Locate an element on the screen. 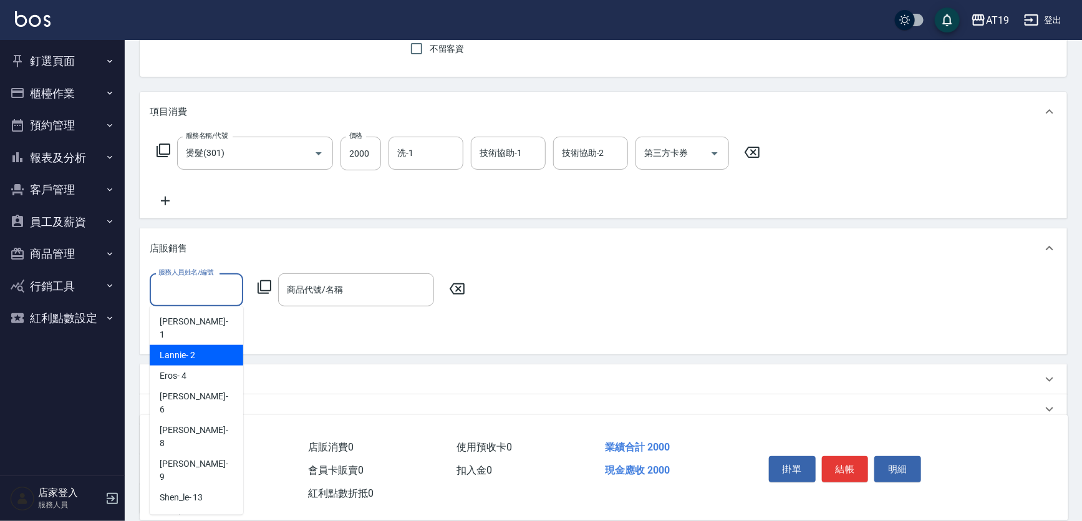  div: 店販銷售 is located at coordinates (603, 248).